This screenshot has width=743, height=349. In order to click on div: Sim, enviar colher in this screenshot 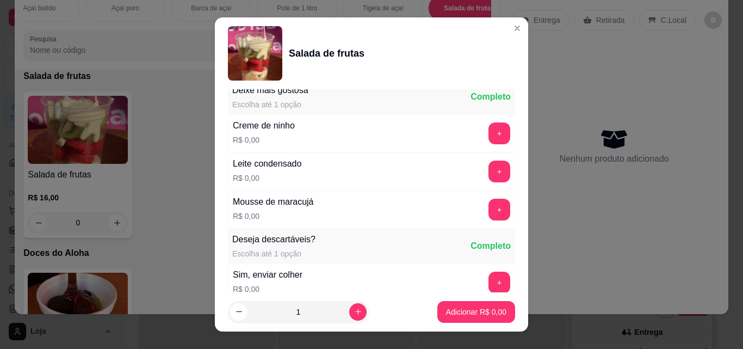, I will do `click(268, 275)`.